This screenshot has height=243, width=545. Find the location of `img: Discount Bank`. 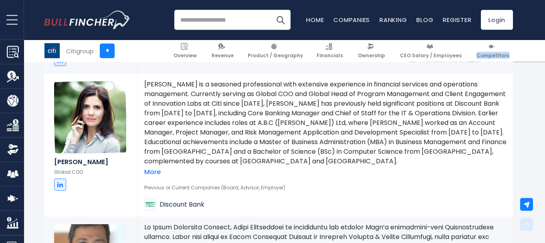

img: Discount Bank is located at coordinates (150, 205).